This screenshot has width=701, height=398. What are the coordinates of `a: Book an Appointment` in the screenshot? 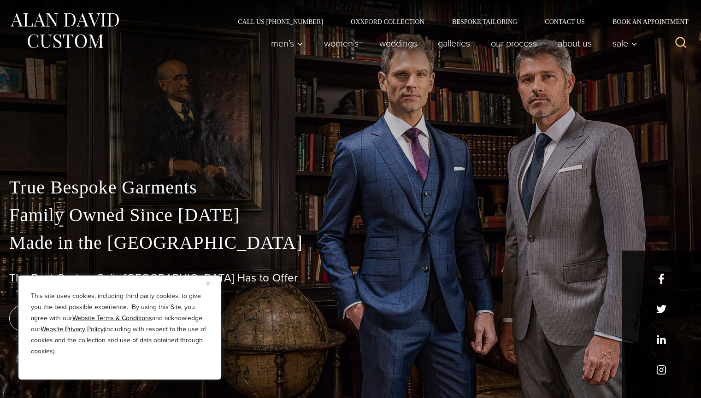 It's located at (645, 22).